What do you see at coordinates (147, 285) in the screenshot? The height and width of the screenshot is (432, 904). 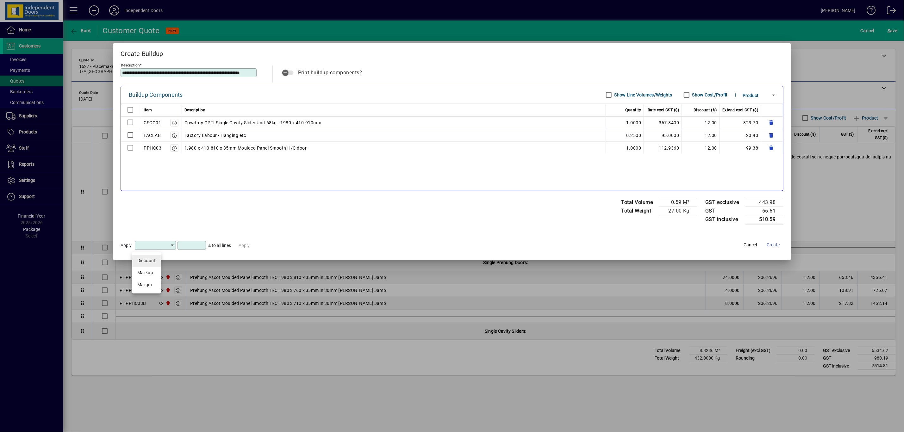 I see `div: Margin` at bounding box center [147, 285].